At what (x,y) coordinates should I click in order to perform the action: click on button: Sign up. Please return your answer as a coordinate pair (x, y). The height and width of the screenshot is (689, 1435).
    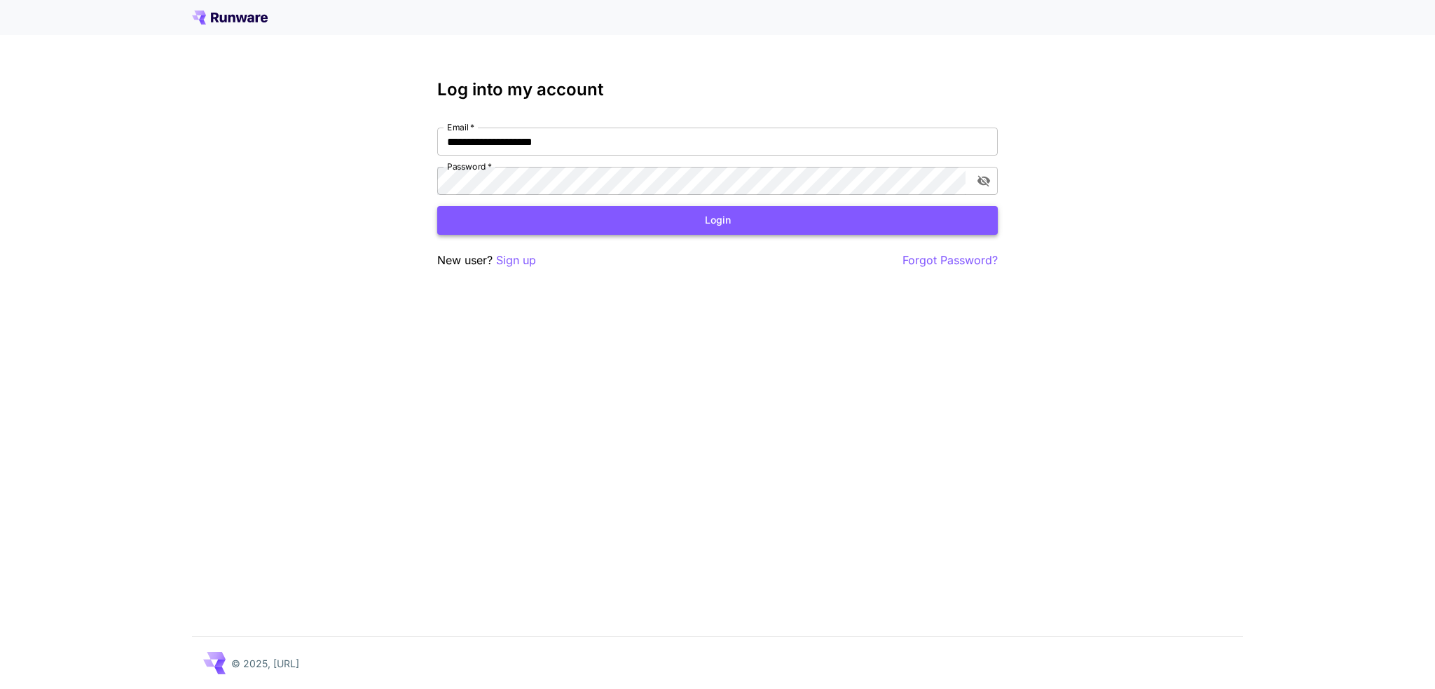
    Looking at the image, I should click on (516, 260).